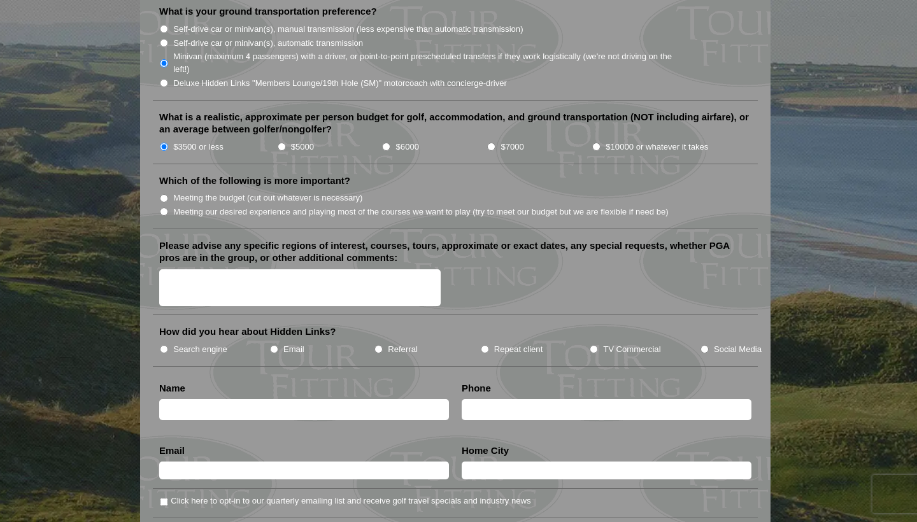 This screenshot has width=917, height=522. What do you see at coordinates (268, 43) in the screenshot?
I see `label: Self-drive car or minivan(s), automatic transmission` at bounding box center [268, 43].